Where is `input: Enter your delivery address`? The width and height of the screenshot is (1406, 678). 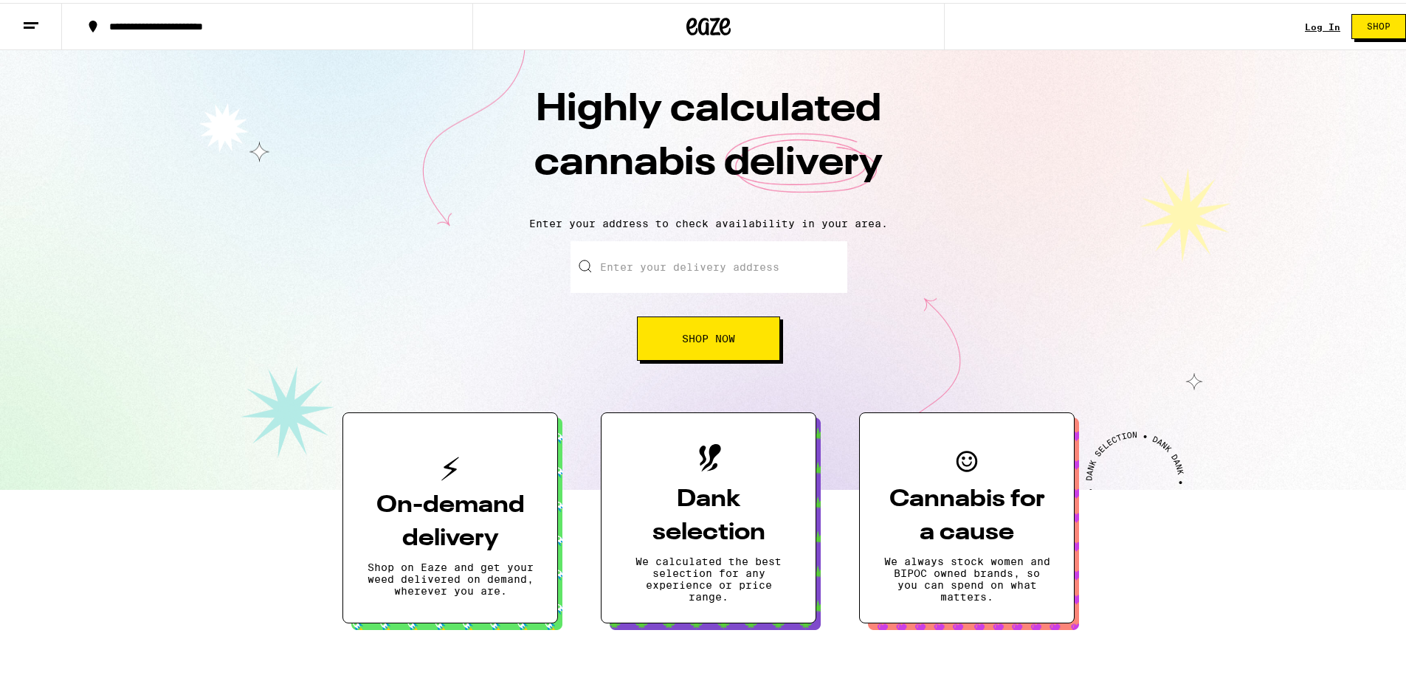 input: Enter your delivery address is located at coordinates (709, 264).